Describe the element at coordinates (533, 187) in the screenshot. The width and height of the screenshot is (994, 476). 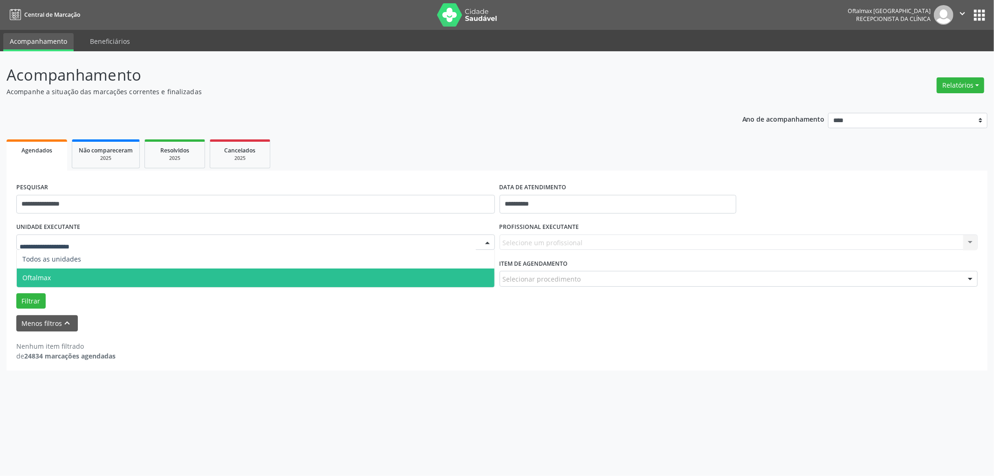
I see `label: DATA DE ATENDIMENTO` at that location.